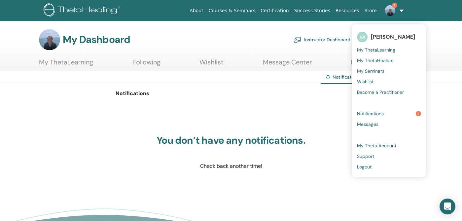  Describe the element at coordinates (389, 156) in the screenshot. I see `a: Support` at that location.